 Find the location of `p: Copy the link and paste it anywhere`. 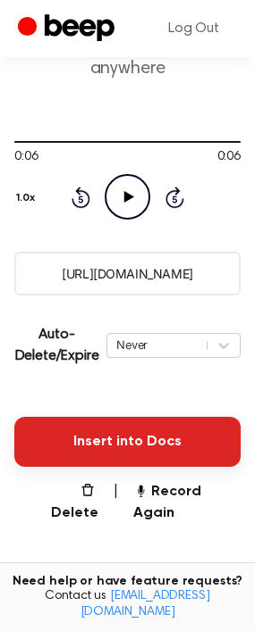

p: Copy the link and paste it anywhere is located at coordinates (127, 58).